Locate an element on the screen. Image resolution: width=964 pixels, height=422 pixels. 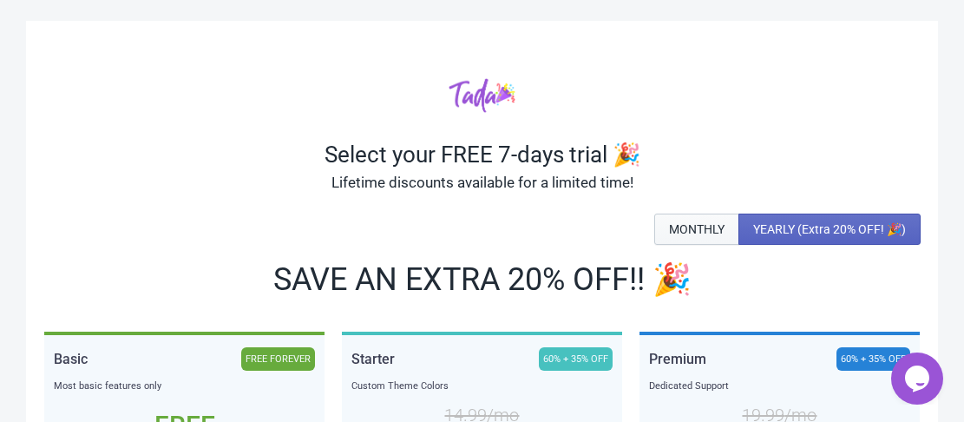
button: MONTHLY is located at coordinates (697, 229).